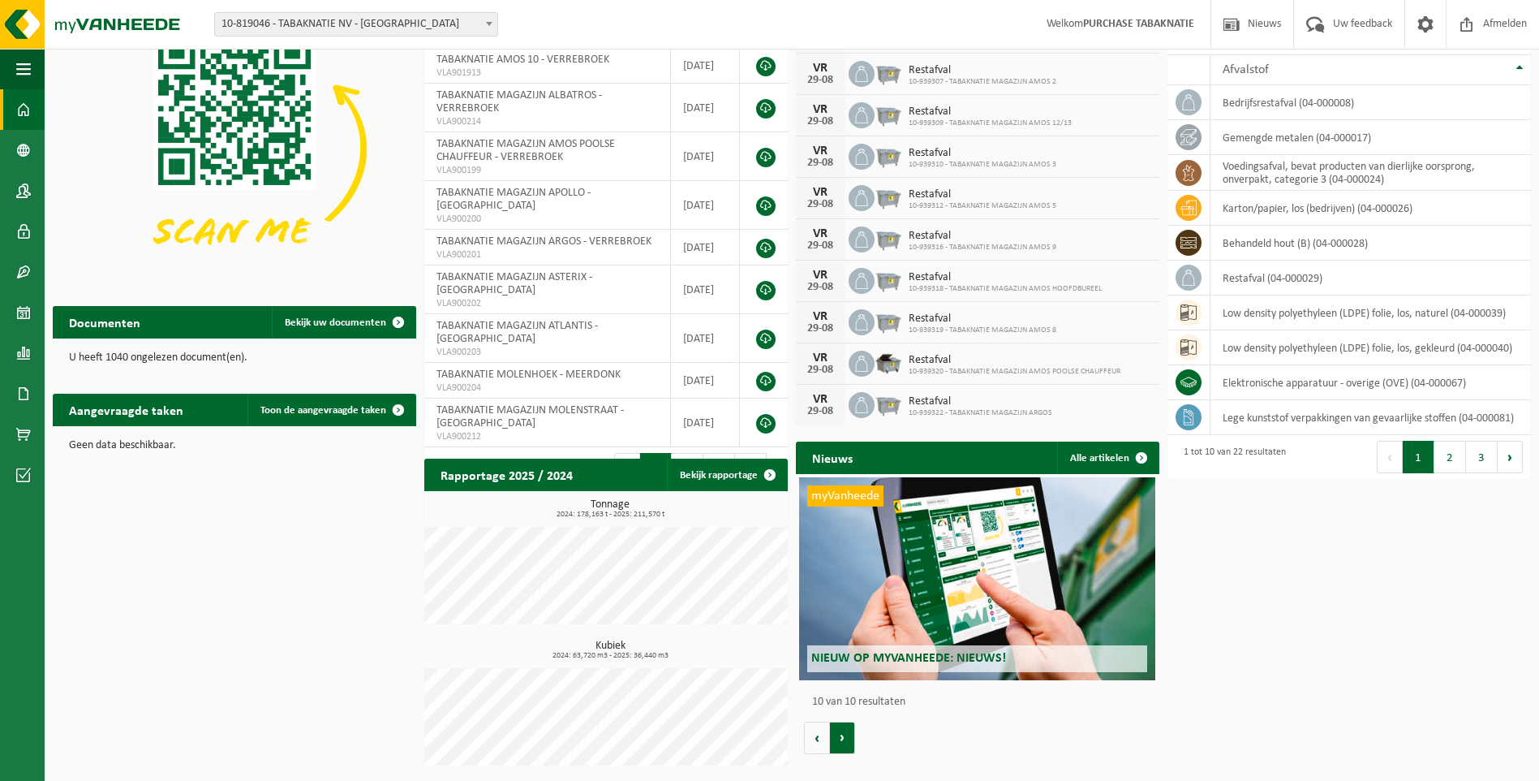  I want to click on button: 2, so click(1450, 457).